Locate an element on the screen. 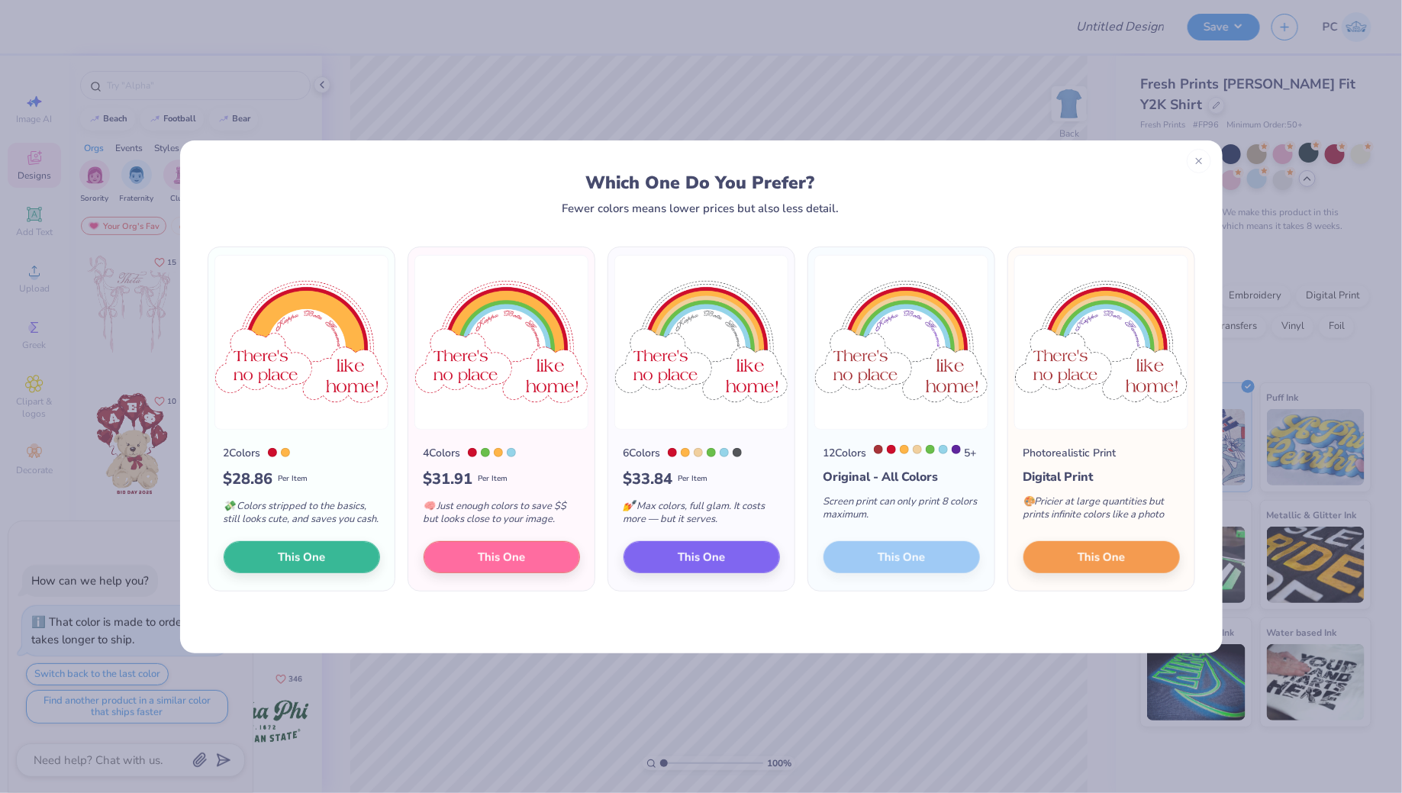 This screenshot has width=1402, height=793. div: 12 Colors is located at coordinates (845, 453).